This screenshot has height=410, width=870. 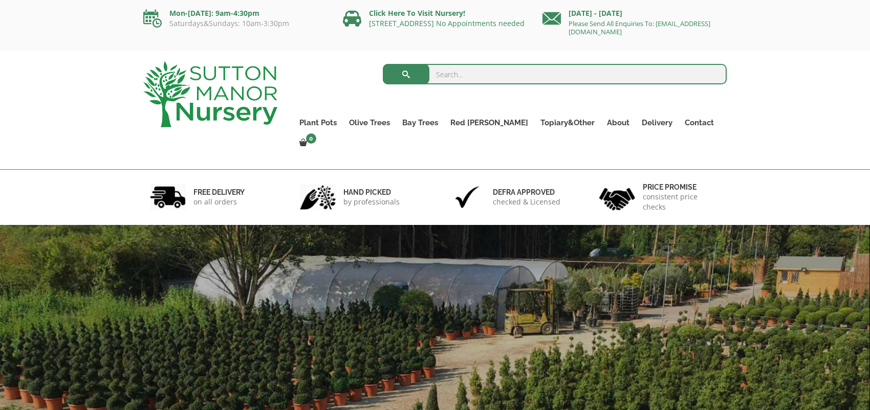 I want to click on a: Olive Trees, so click(x=370, y=123).